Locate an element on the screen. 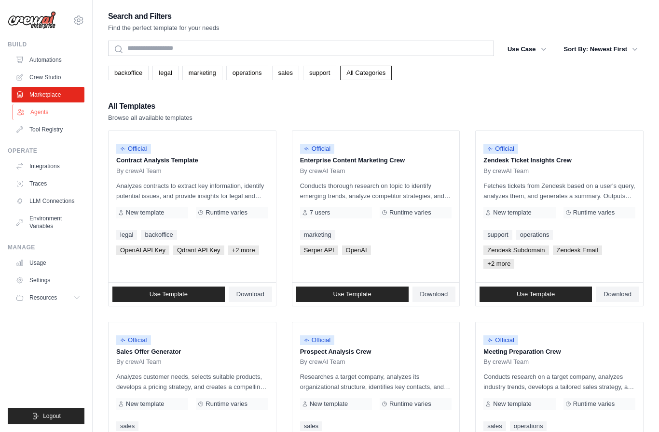 This screenshot has height=432, width=659. a: LLM Connections is located at coordinates (48, 201).